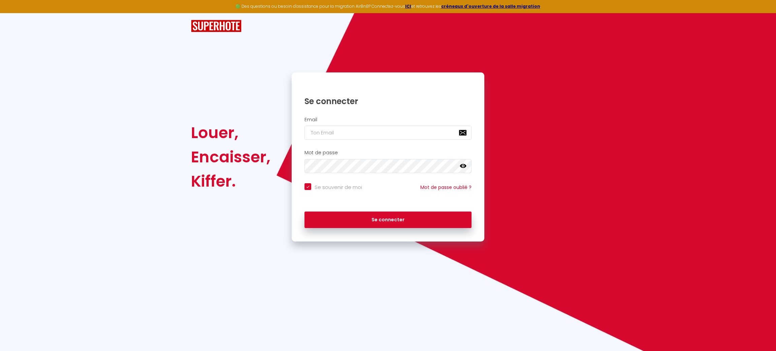  Describe the element at coordinates (491, 6) in the screenshot. I see `a: créneaux d'ouverture de la salle migration` at that location.